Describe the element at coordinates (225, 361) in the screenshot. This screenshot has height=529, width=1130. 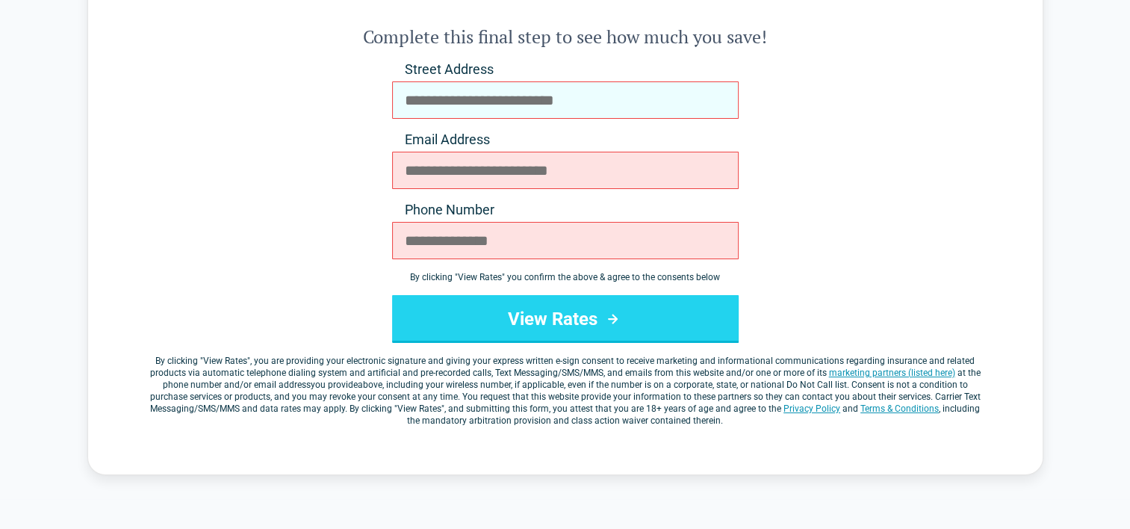
I see `span: View Rates` at that location.